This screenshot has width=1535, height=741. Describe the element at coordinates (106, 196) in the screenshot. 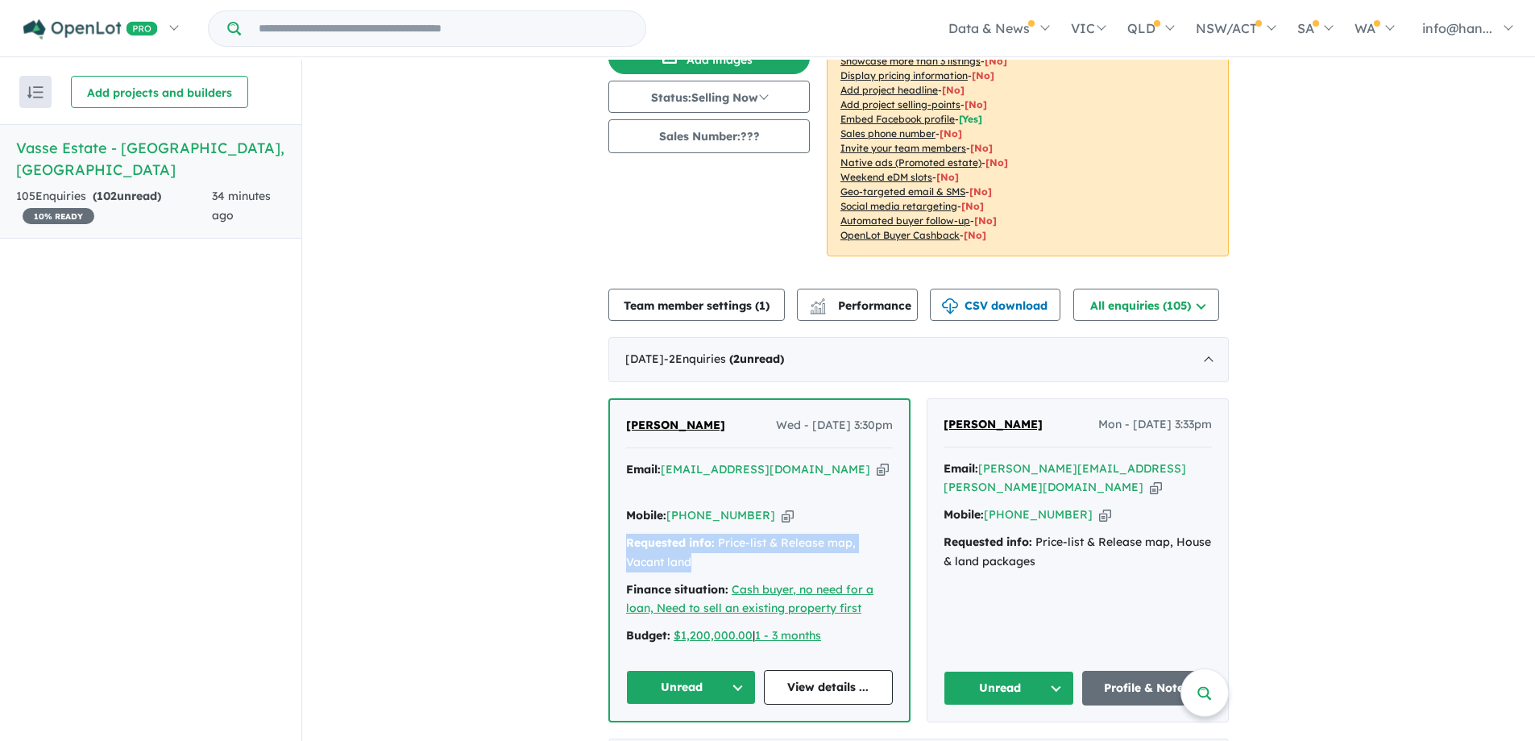

I see `span: 102` at that location.